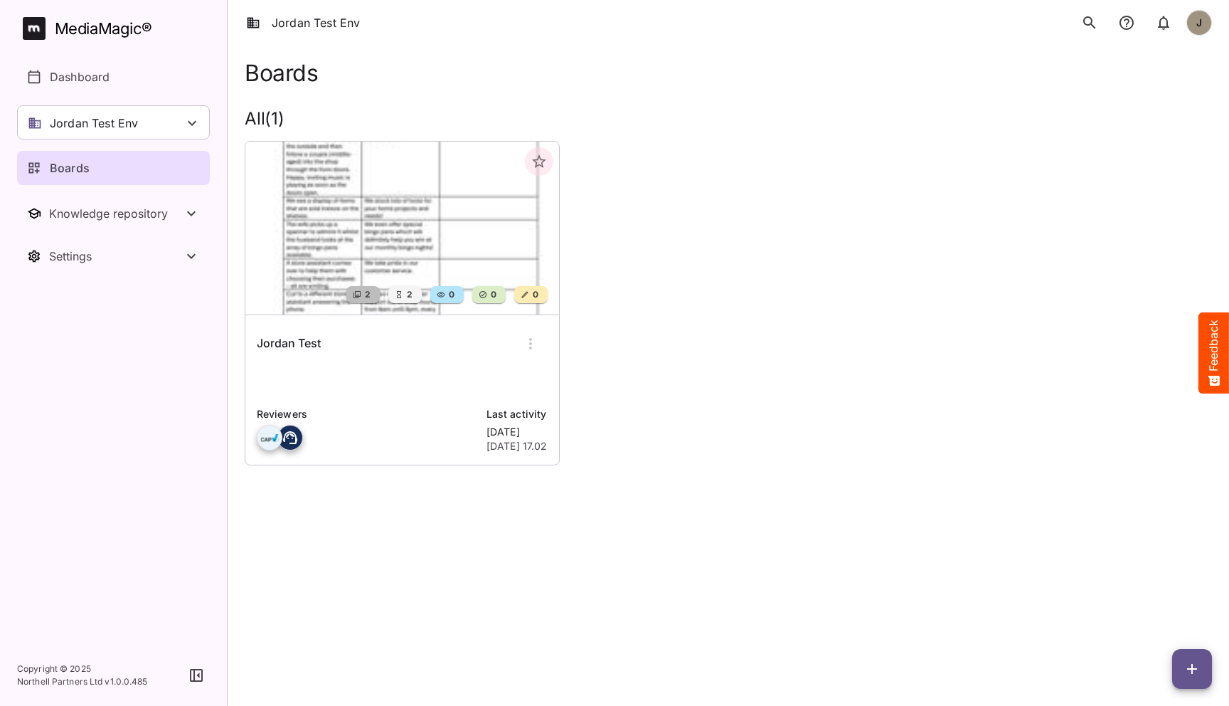 The width and height of the screenshot is (1229, 706). Describe the element at coordinates (113, 256) in the screenshot. I see `nav: Settings` at that location.